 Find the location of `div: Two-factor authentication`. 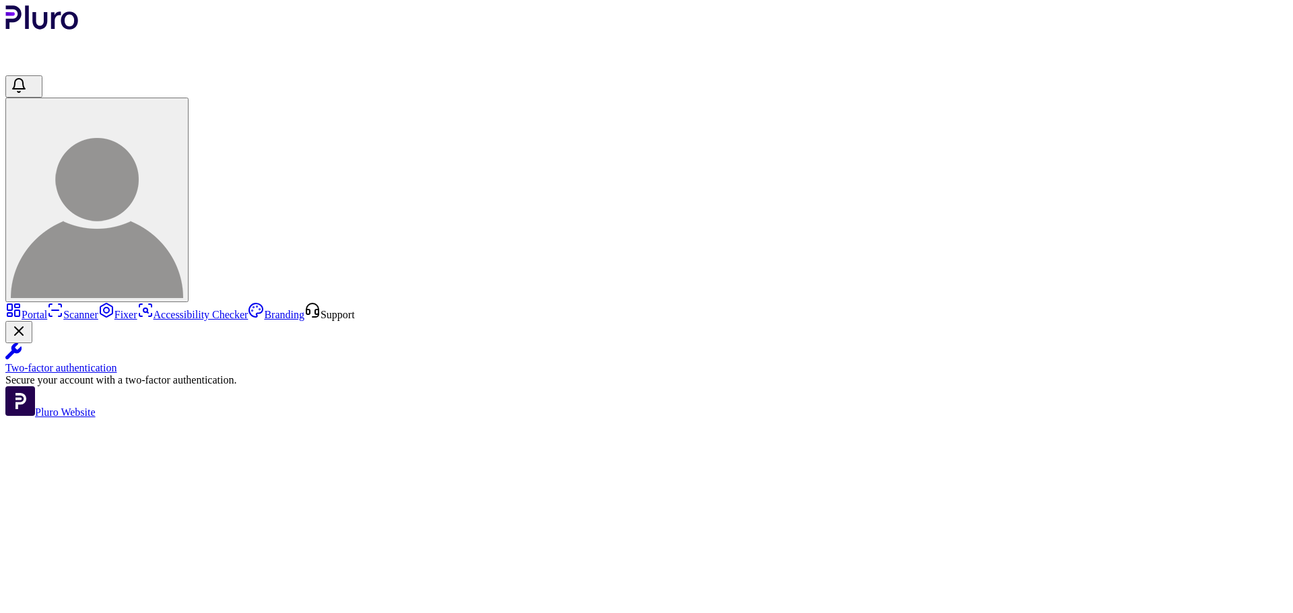

div: Two-factor authentication is located at coordinates (646, 368).